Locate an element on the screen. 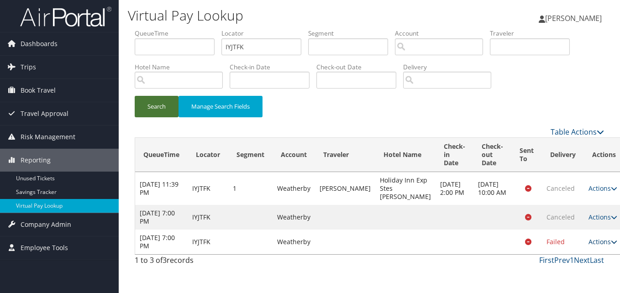 Image resolution: width=620 pixels, height=293 pixels. span: Failed is located at coordinates (556, 242).